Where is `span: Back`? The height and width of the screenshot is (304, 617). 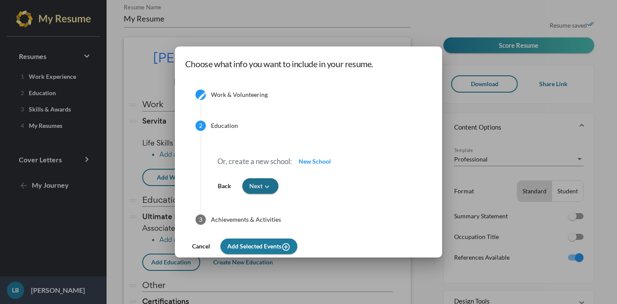 span: Back is located at coordinates (224, 185).